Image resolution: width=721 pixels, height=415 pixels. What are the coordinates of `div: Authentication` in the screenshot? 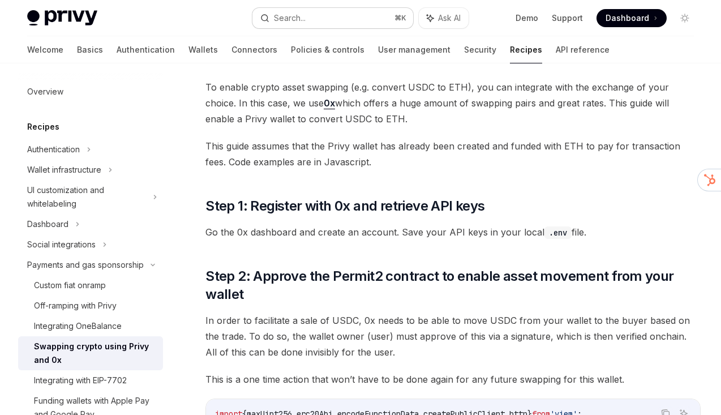 It's located at (53, 149).